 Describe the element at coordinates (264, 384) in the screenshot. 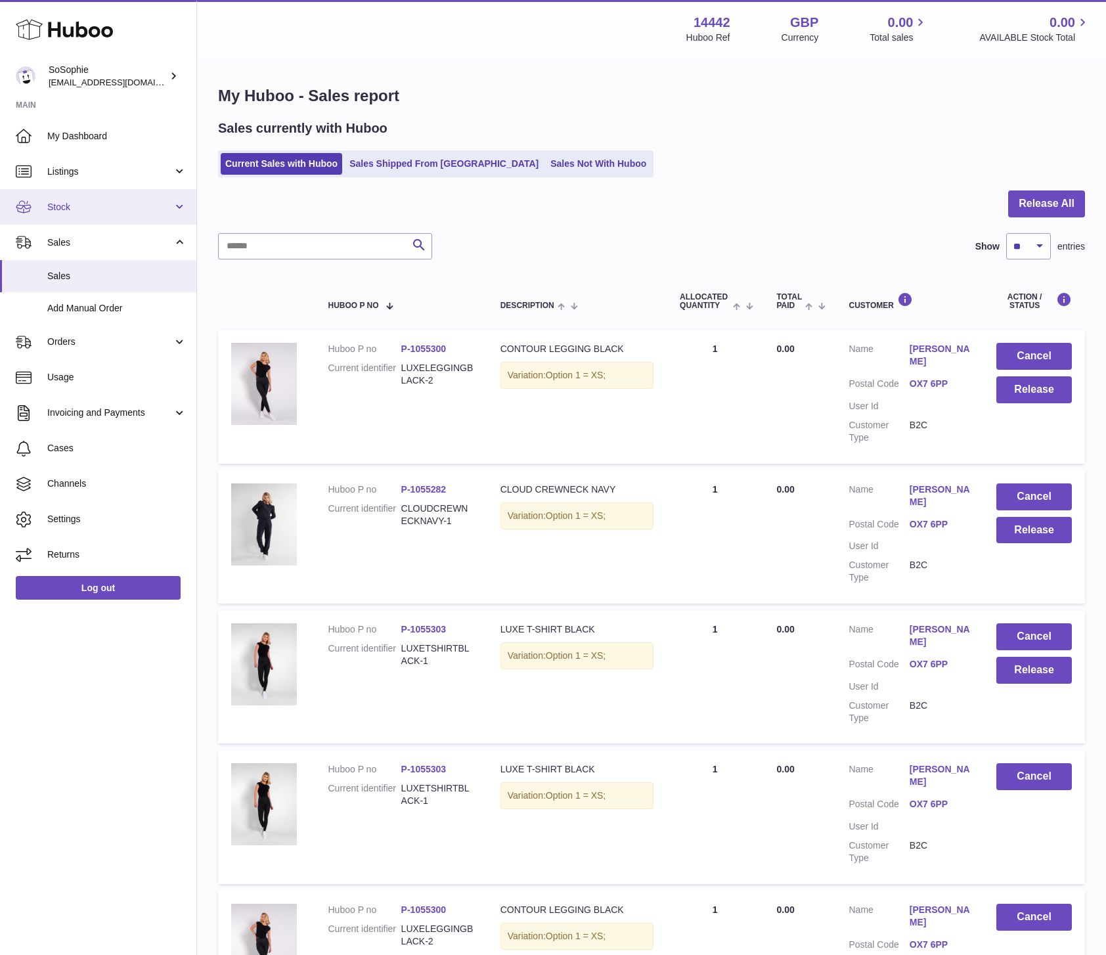

I see `img: FRONT1_766c4da7-c61c-4e72-81ce-dd2de3a1e434.jpg` at that location.